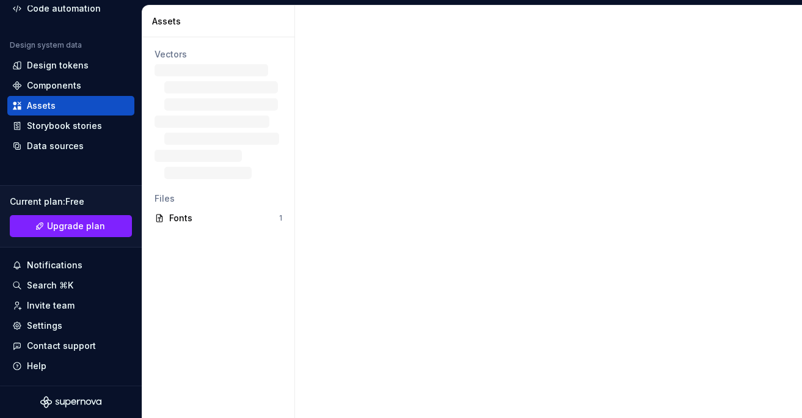 This screenshot has height=418, width=802. Describe the element at coordinates (45, 326) in the screenshot. I see `div: Settings` at that location.